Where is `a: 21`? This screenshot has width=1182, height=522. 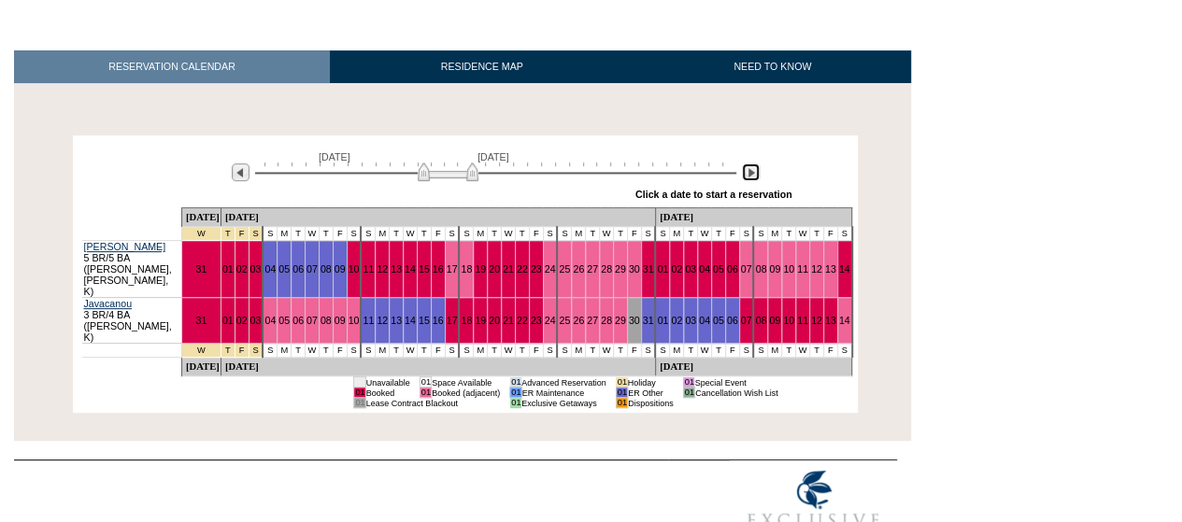
a: 21 is located at coordinates (508, 269).